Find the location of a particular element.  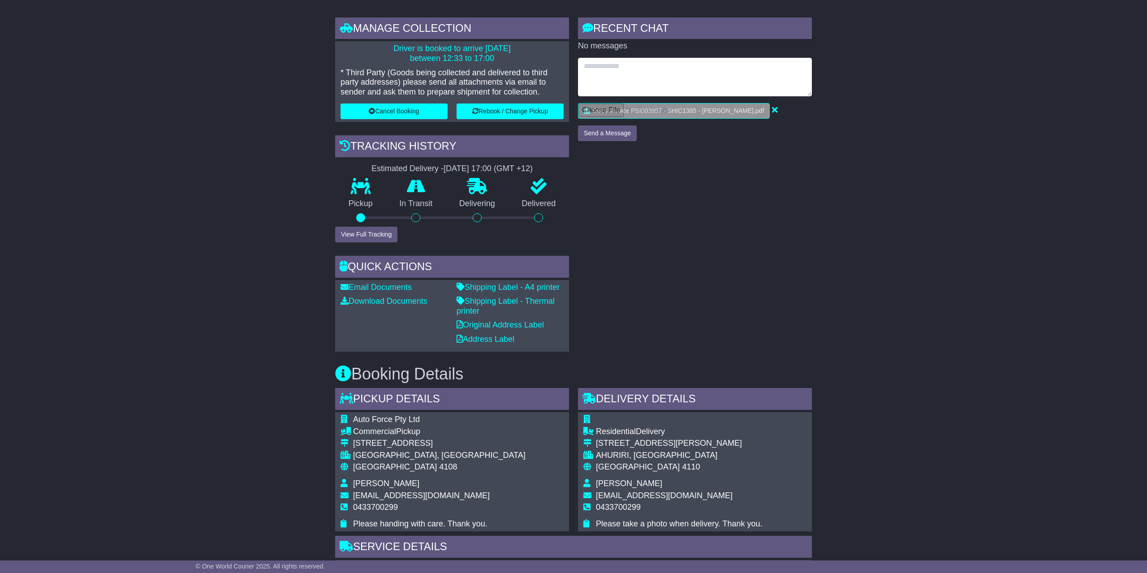

div: Estimated Delivery - is located at coordinates (452, 169).